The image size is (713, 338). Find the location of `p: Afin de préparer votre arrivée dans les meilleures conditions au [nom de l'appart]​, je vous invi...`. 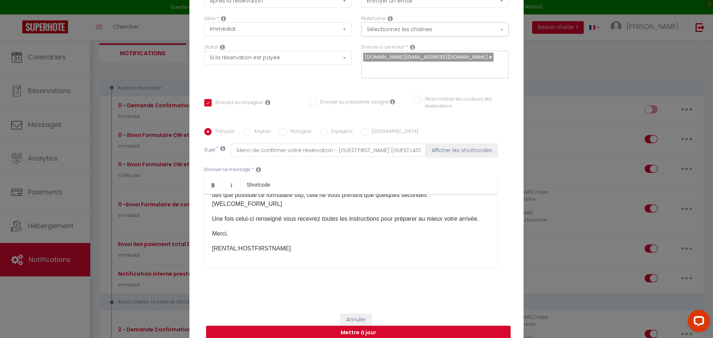

p: Afin de préparer votre arrivée dans les meilleures conditions au [nom de l'appart]​, je vous invi... is located at coordinates (351, 195).